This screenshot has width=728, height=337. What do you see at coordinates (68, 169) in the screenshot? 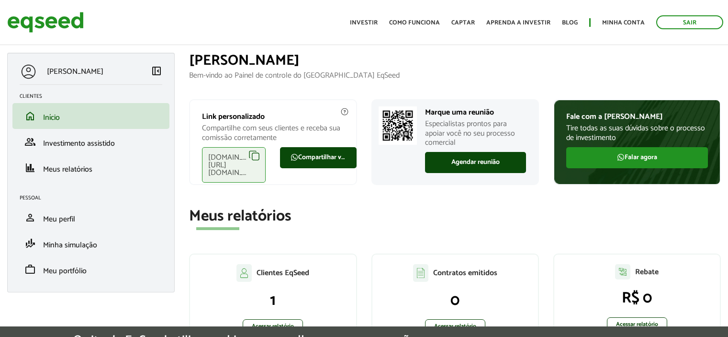
I see `span: Meus relatórios` at bounding box center [68, 169].